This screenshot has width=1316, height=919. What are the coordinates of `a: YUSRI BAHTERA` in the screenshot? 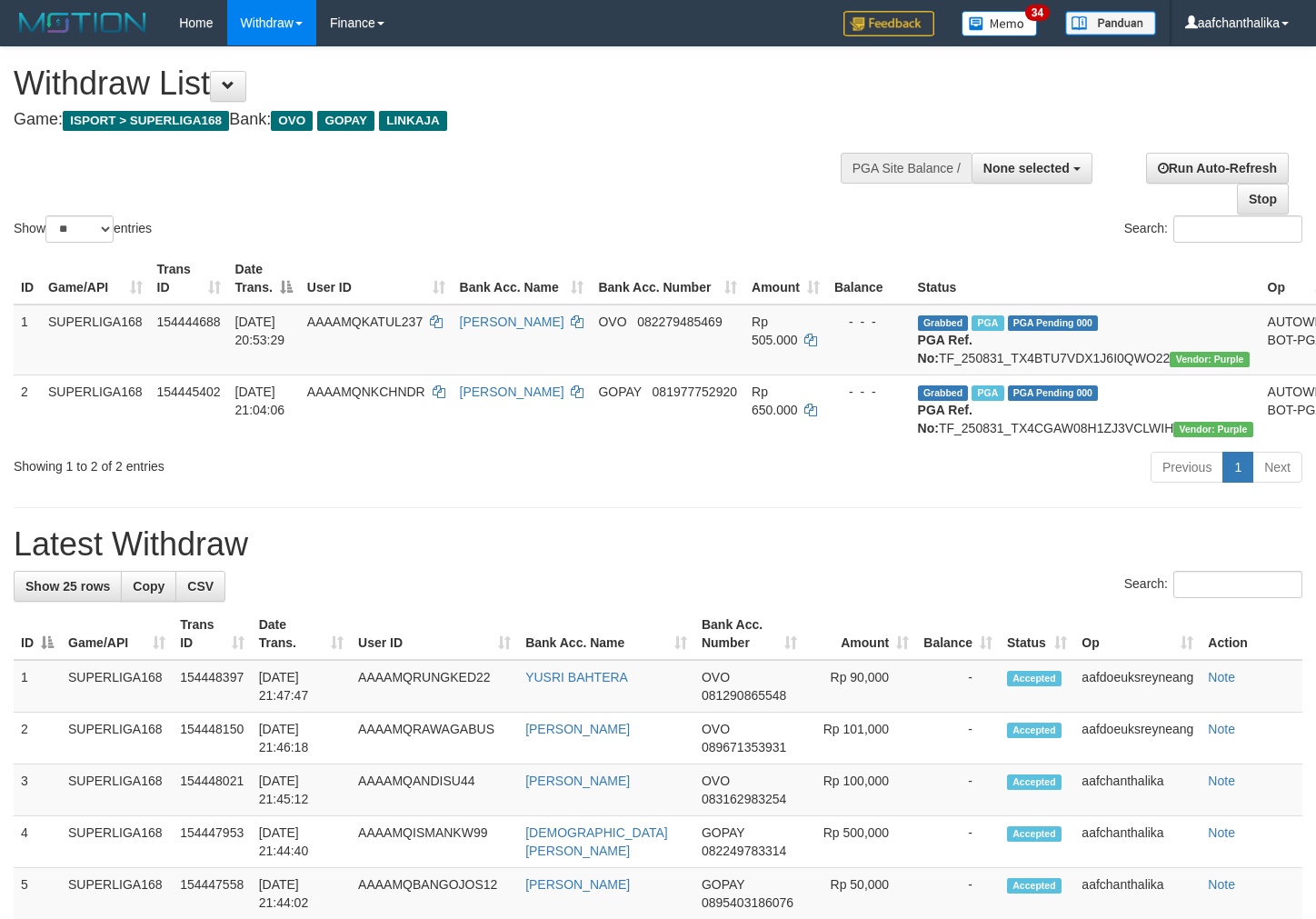 It's located at (576, 677).